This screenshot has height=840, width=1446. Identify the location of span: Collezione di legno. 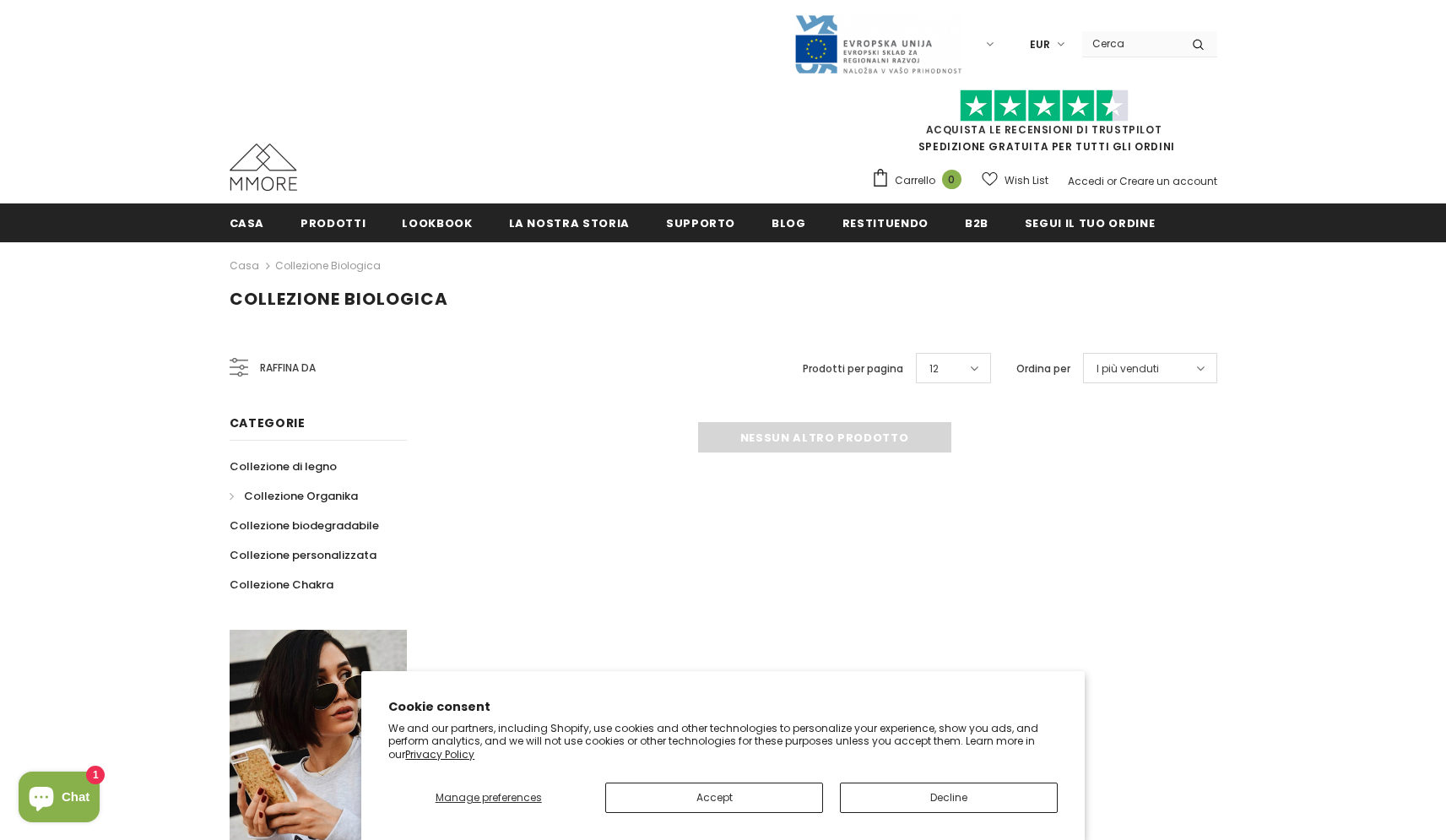
(282, 466).